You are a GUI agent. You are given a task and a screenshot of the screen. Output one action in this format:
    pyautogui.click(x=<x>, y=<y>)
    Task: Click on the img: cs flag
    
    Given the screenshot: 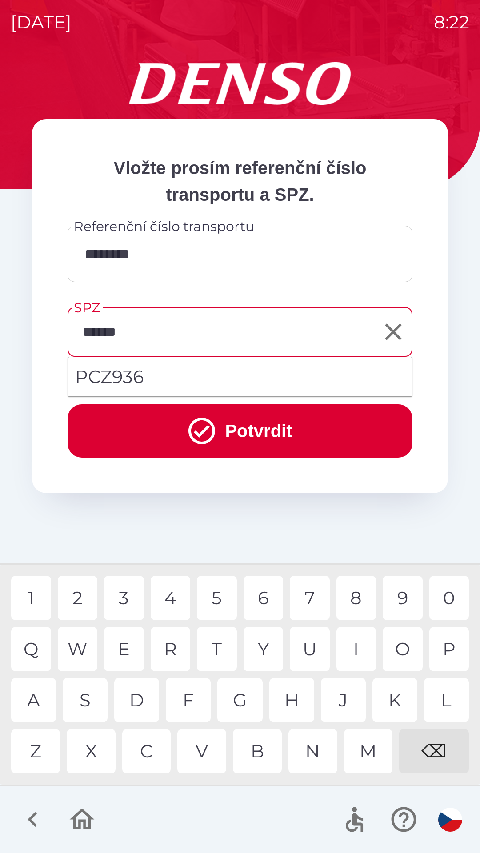 What is the action you would take?
    pyautogui.click(x=450, y=819)
    